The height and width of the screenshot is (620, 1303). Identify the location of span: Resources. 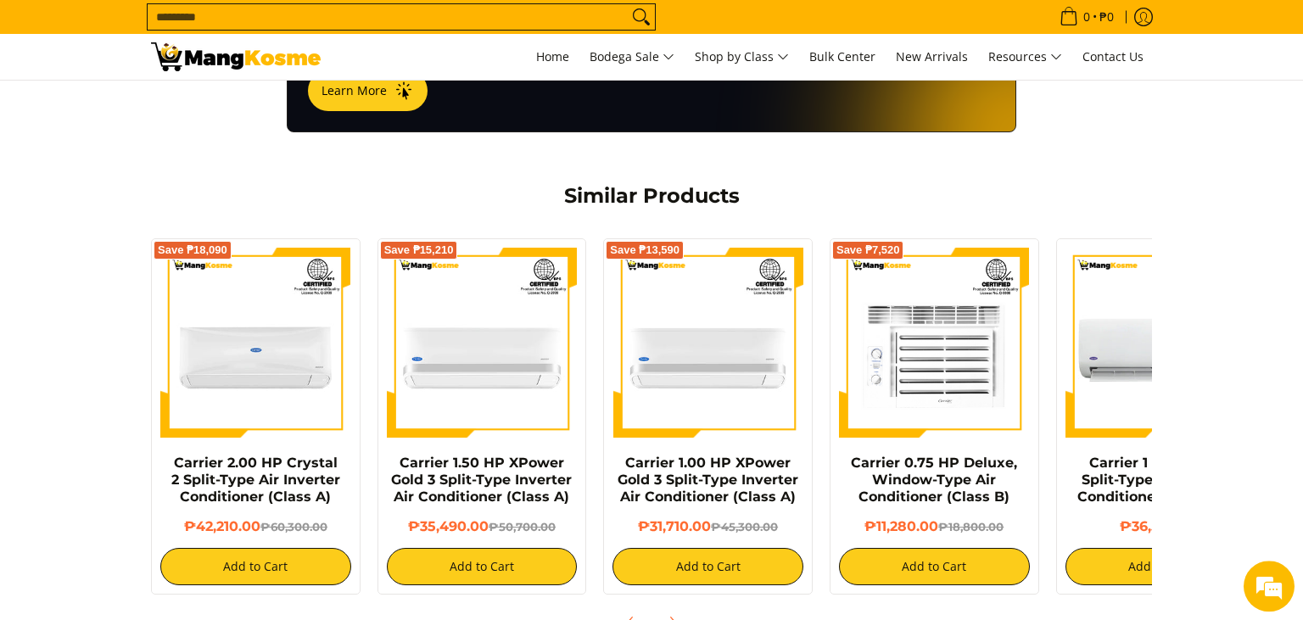
(1025, 57).